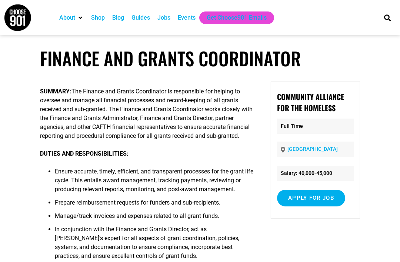 This screenshot has height=262, width=400. What do you see at coordinates (237, 18) in the screenshot?
I see `a: Get Choose901 Emails` at bounding box center [237, 18].